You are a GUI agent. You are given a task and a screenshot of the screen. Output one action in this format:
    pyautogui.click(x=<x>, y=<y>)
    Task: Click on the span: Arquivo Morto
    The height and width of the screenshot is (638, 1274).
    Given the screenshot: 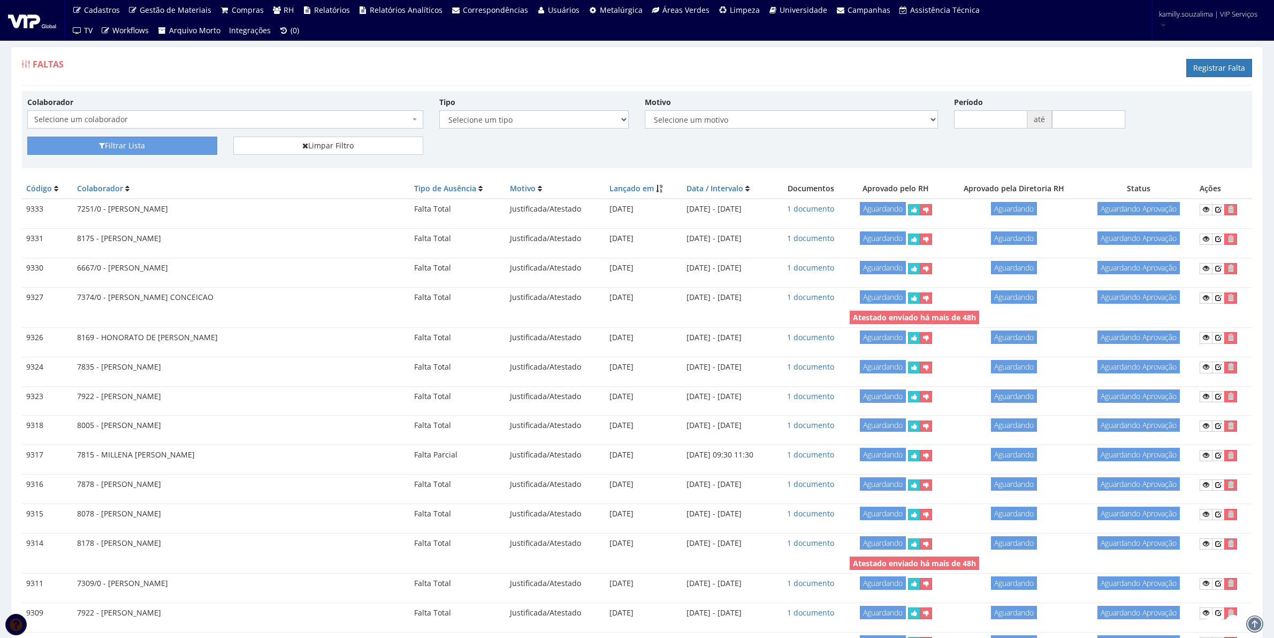 What is the action you would take?
    pyautogui.click(x=195, y=30)
    